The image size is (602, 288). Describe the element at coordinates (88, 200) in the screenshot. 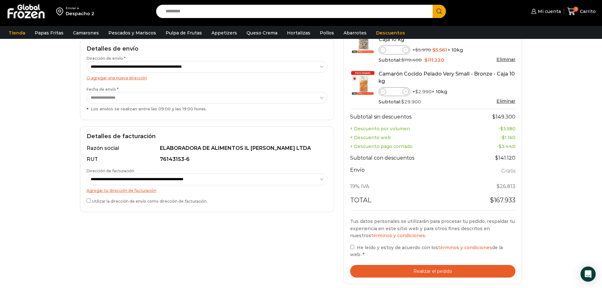

I see `input: Utilizar la dirección de envío como dirección de facturación.` at that location.